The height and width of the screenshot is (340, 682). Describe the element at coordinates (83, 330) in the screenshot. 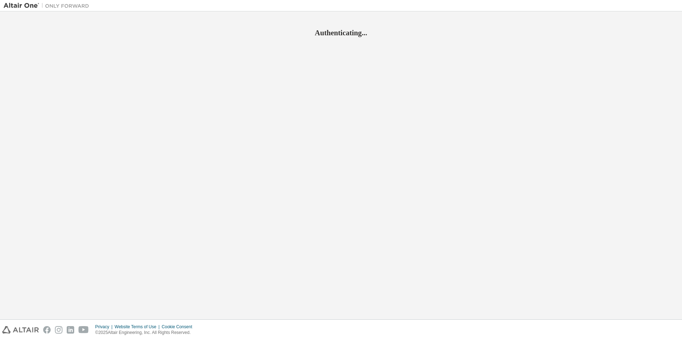

I see `img: youtube.svg` at that location.